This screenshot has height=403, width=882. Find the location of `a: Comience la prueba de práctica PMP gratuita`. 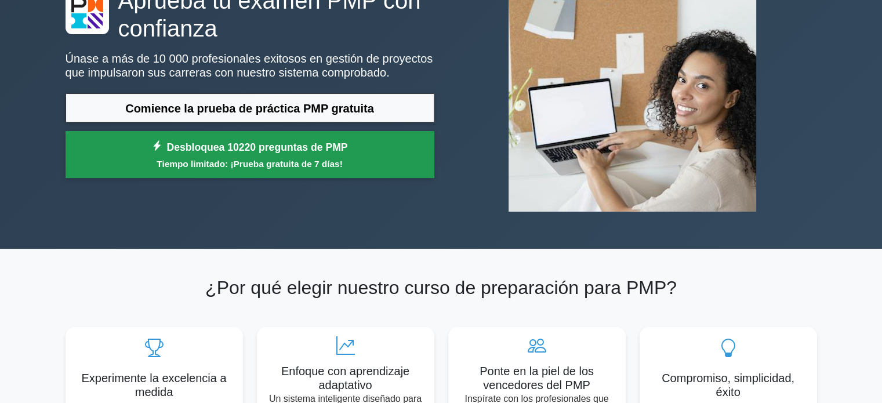

a: Comience la prueba de práctica PMP gratuita is located at coordinates (250, 108).